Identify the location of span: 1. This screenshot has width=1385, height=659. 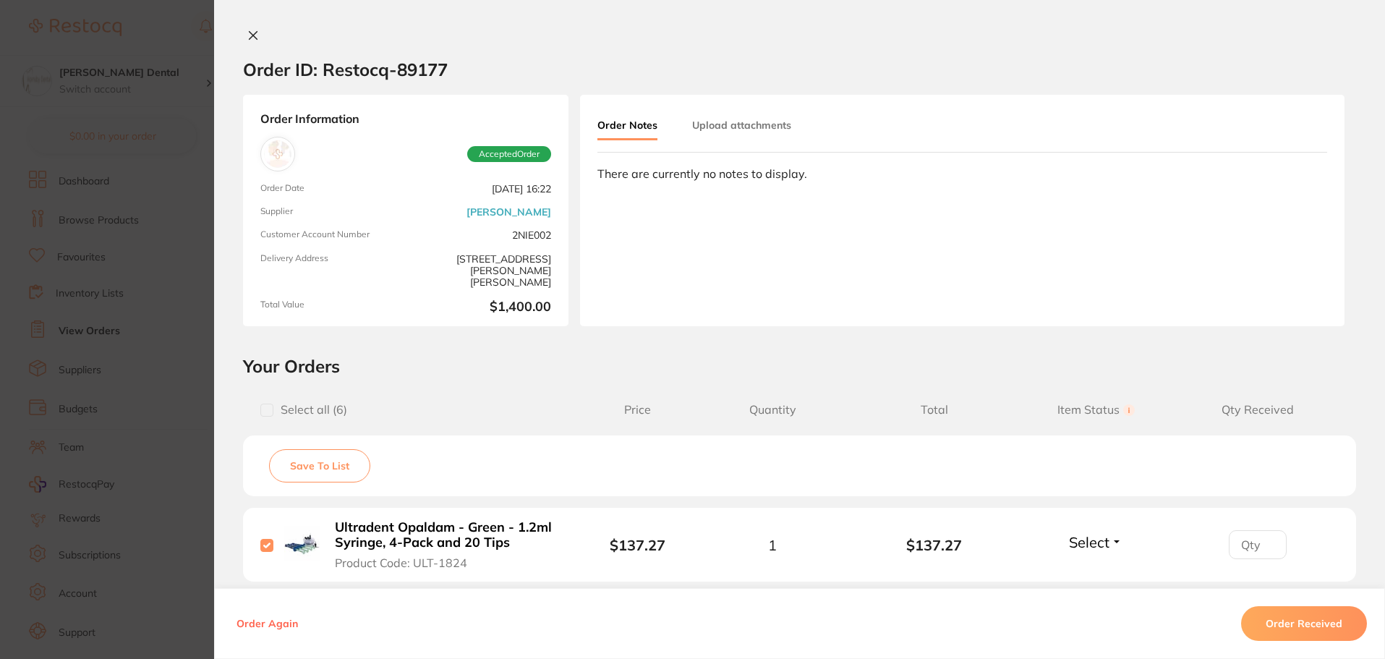
(773, 545).